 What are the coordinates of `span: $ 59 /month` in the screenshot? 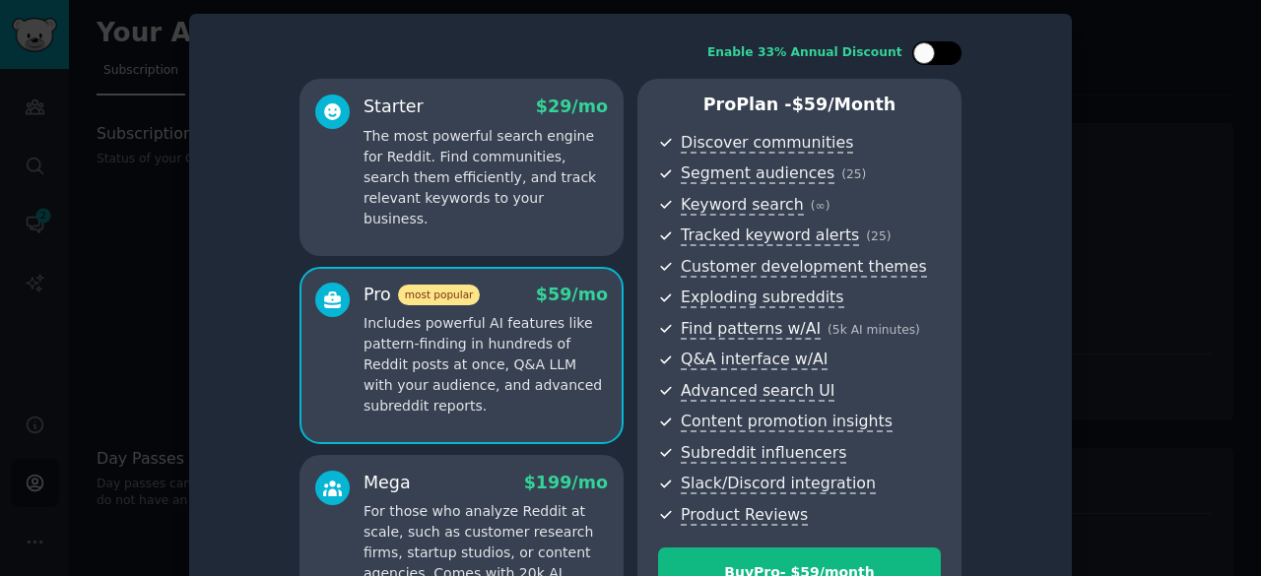 It's located at (844, 104).